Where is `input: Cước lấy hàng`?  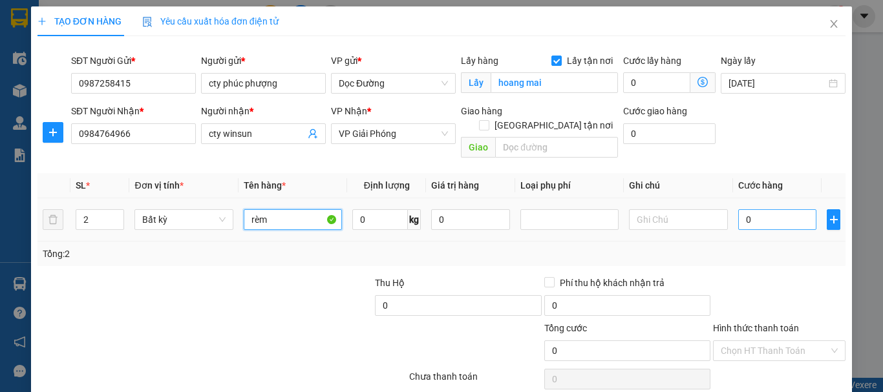
input: Cước lấy hàng is located at coordinates (657, 83).